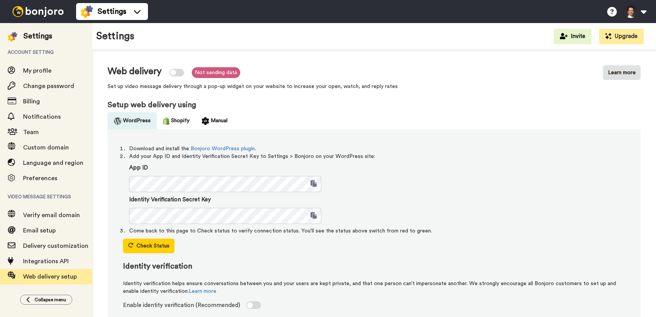 Image resolution: width=656 pixels, height=317 pixels. What do you see at coordinates (38, 36) in the screenshot?
I see `div: Settings` at bounding box center [38, 36].